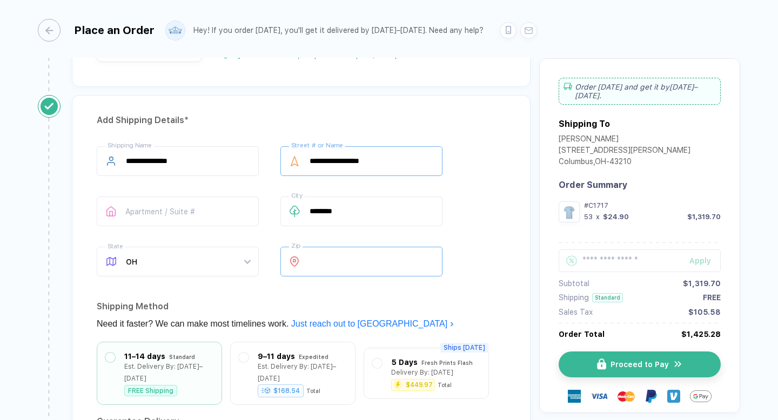 The width and height of the screenshot is (778, 420). Describe the element at coordinates (280, 391) in the screenshot. I see `div: $168.54` at that location.